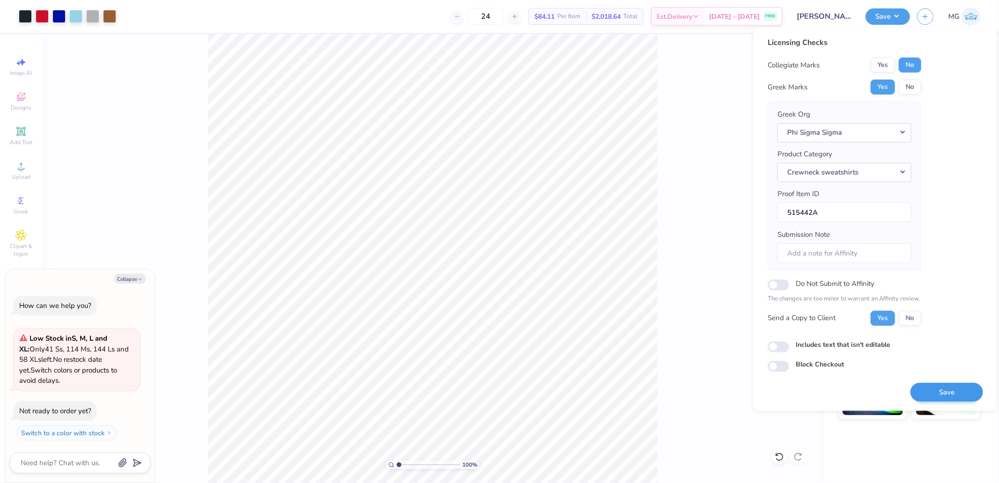 The width and height of the screenshot is (999, 483). I want to click on span: Per Item, so click(568, 16).